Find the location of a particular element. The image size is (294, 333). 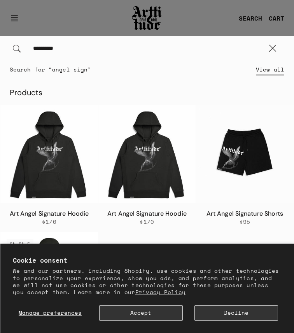

a: Black Anger Signature HoodieBlack Anger Signature Hoodie is located at coordinates (49, 281).